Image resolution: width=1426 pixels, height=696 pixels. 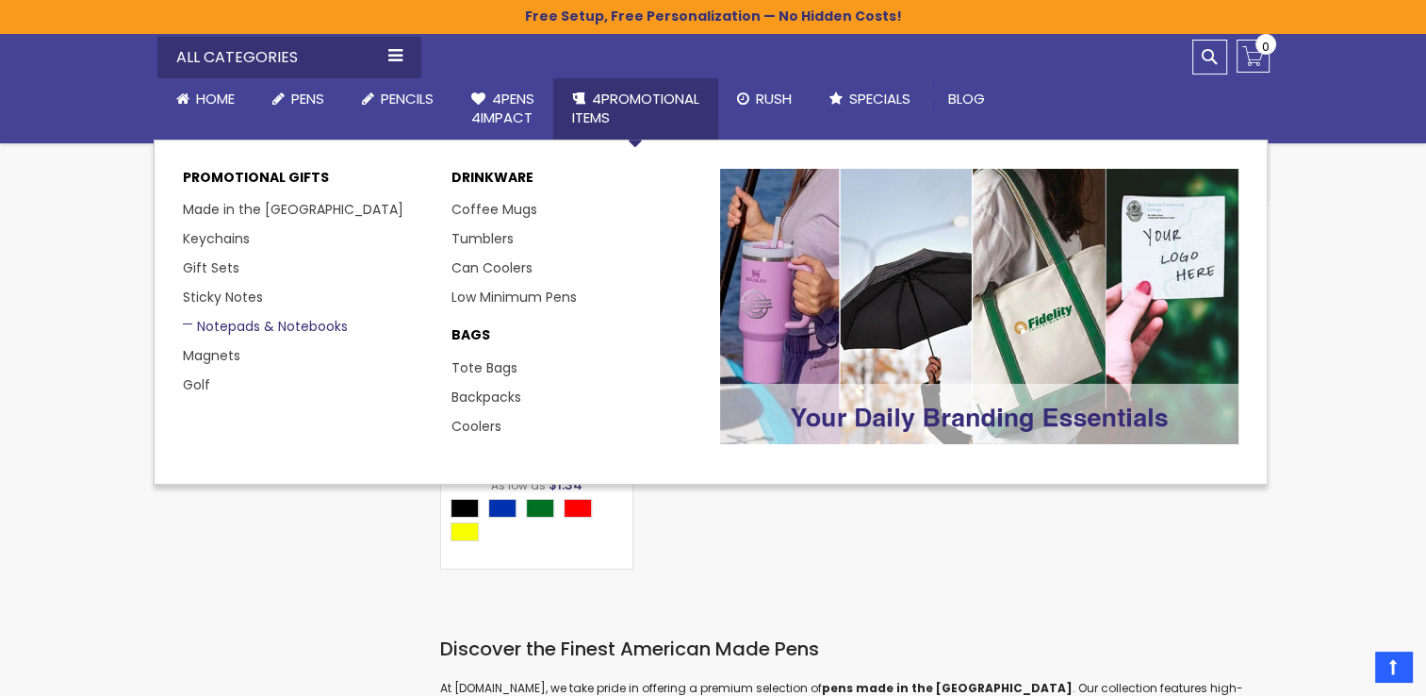 What do you see at coordinates (966, 98) in the screenshot?
I see `span: Blog` at bounding box center [966, 98].